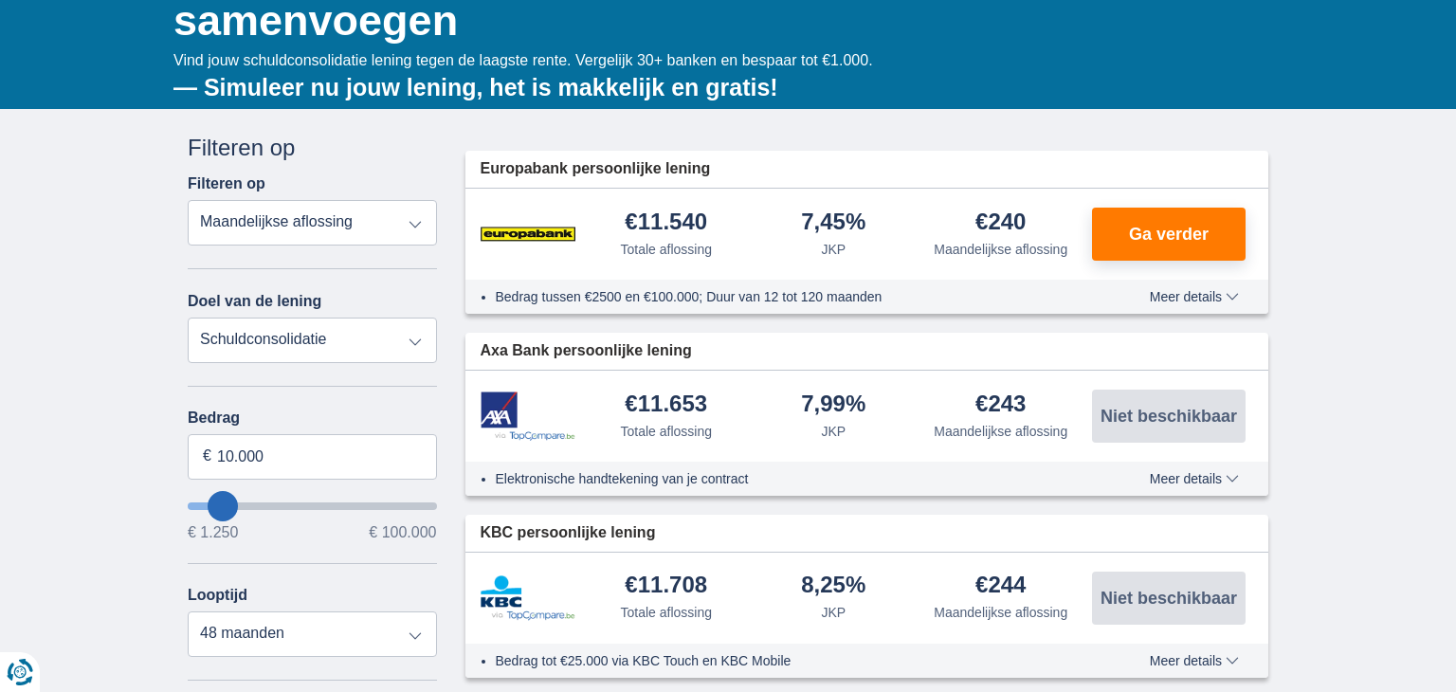  What do you see at coordinates (312, 506) in the screenshot?
I see `a: wantToBorrow` at bounding box center [312, 506].